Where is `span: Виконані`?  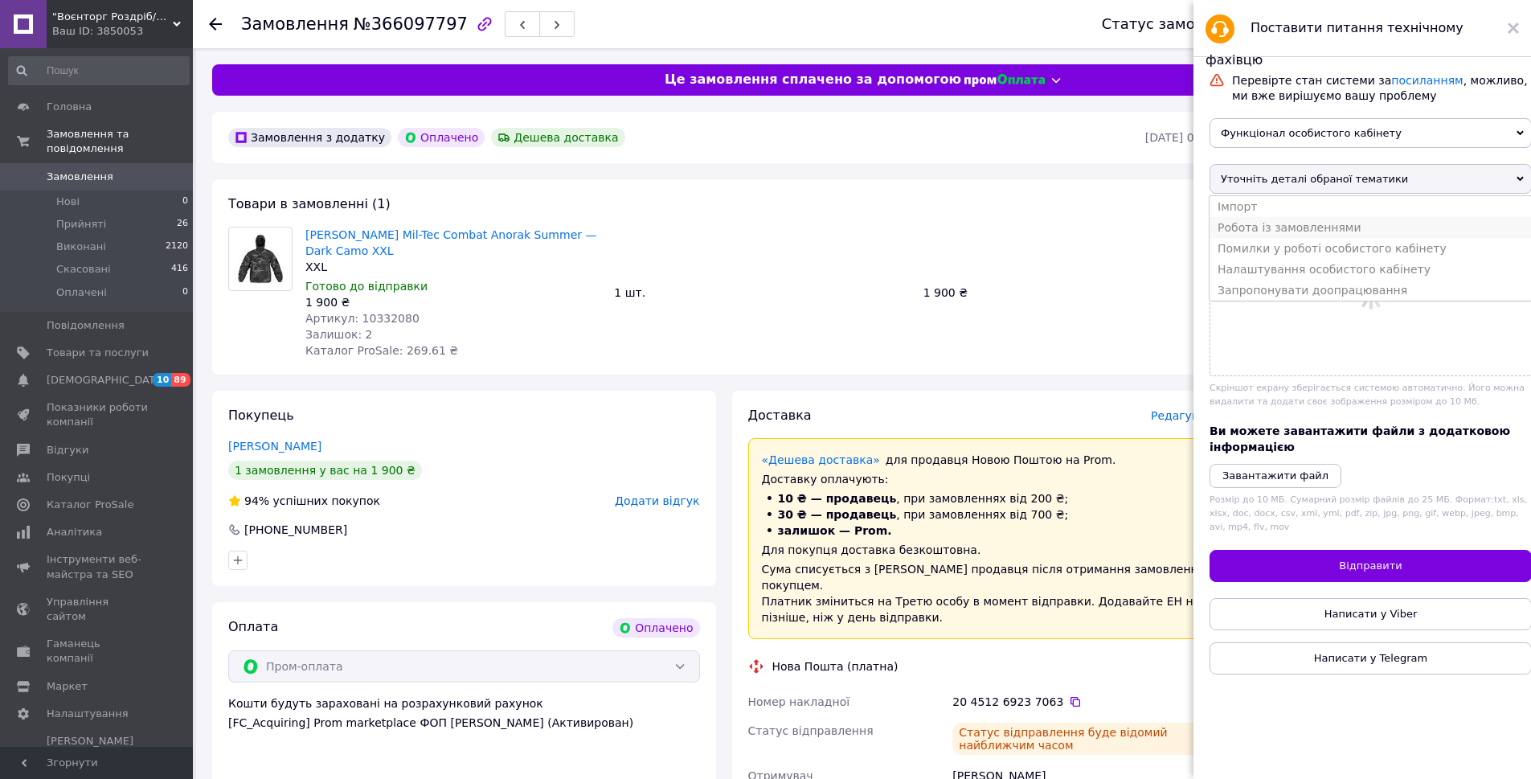 span: Виконані is located at coordinates (81, 247).